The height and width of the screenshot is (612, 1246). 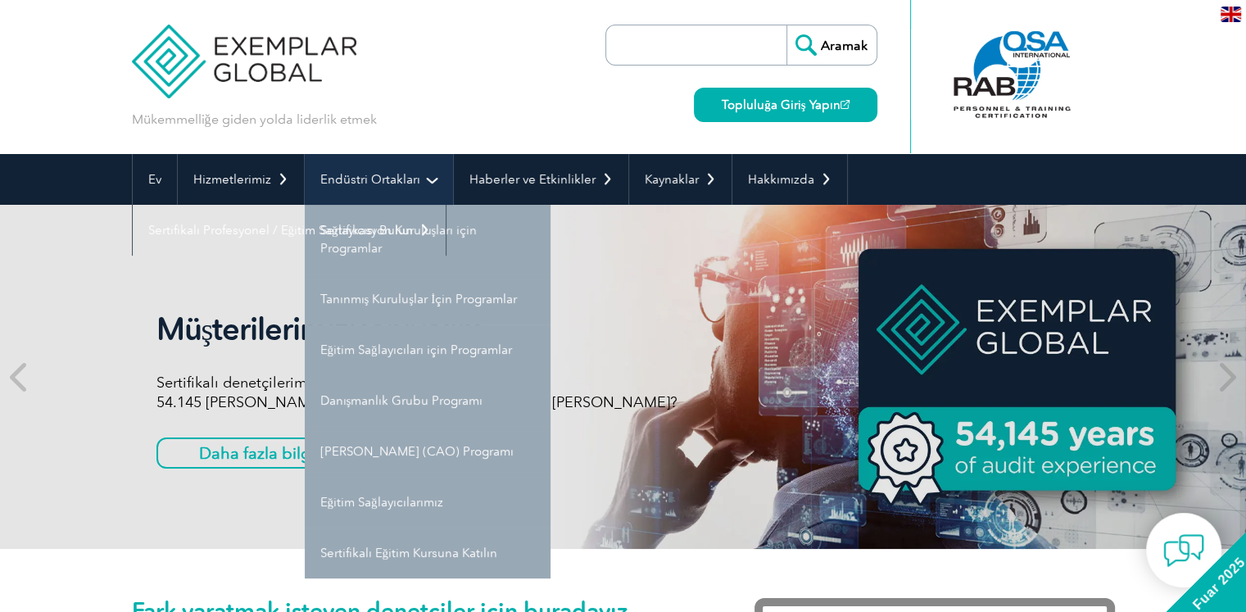 I want to click on font: Topluluğa Giriş Yapın, so click(x=781, y=105).